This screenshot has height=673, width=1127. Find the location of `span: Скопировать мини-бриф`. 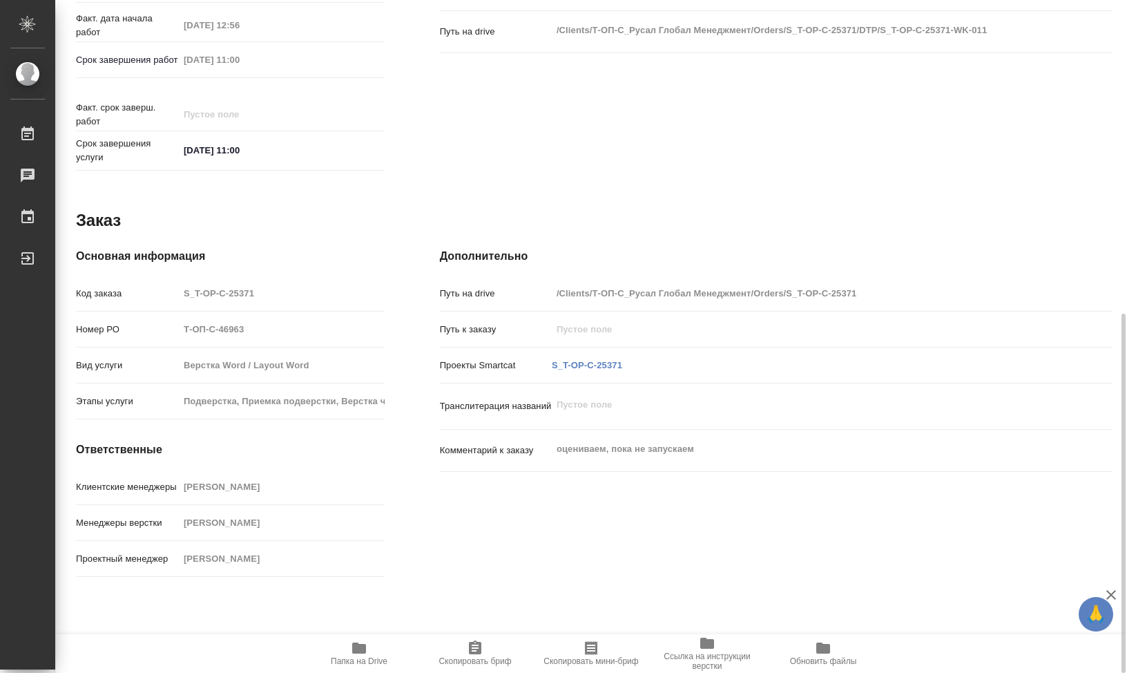

span: Скопировать мини-бриф is located at coordinates (591, 661).